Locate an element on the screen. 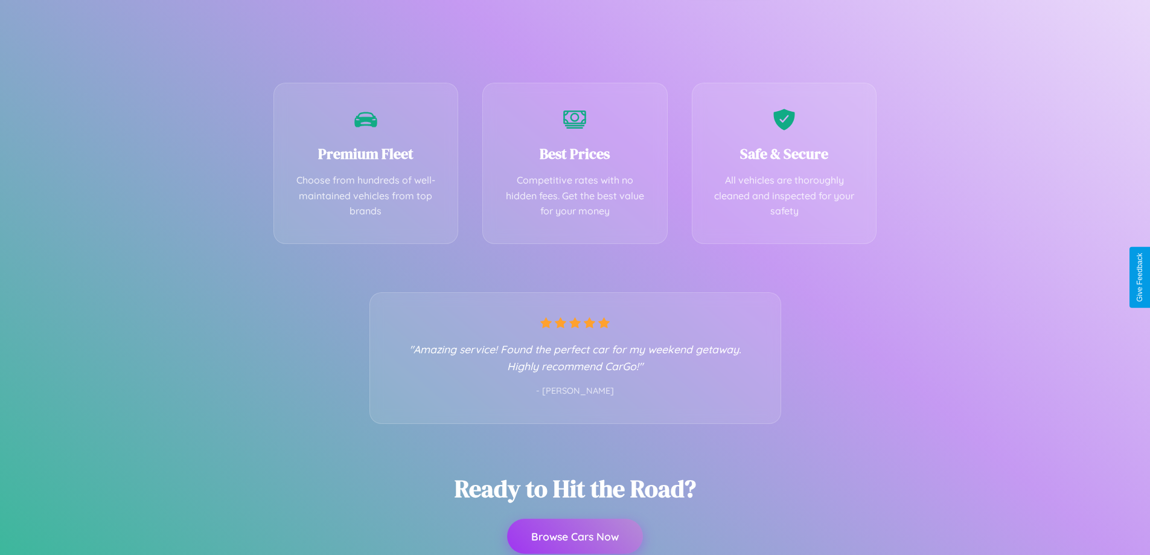 Image resolution: width=1150 pixels, height=555 pixels. p: Competitive rates with no hidden fees. Get the best value for your money is located at coordinates (575, 196).